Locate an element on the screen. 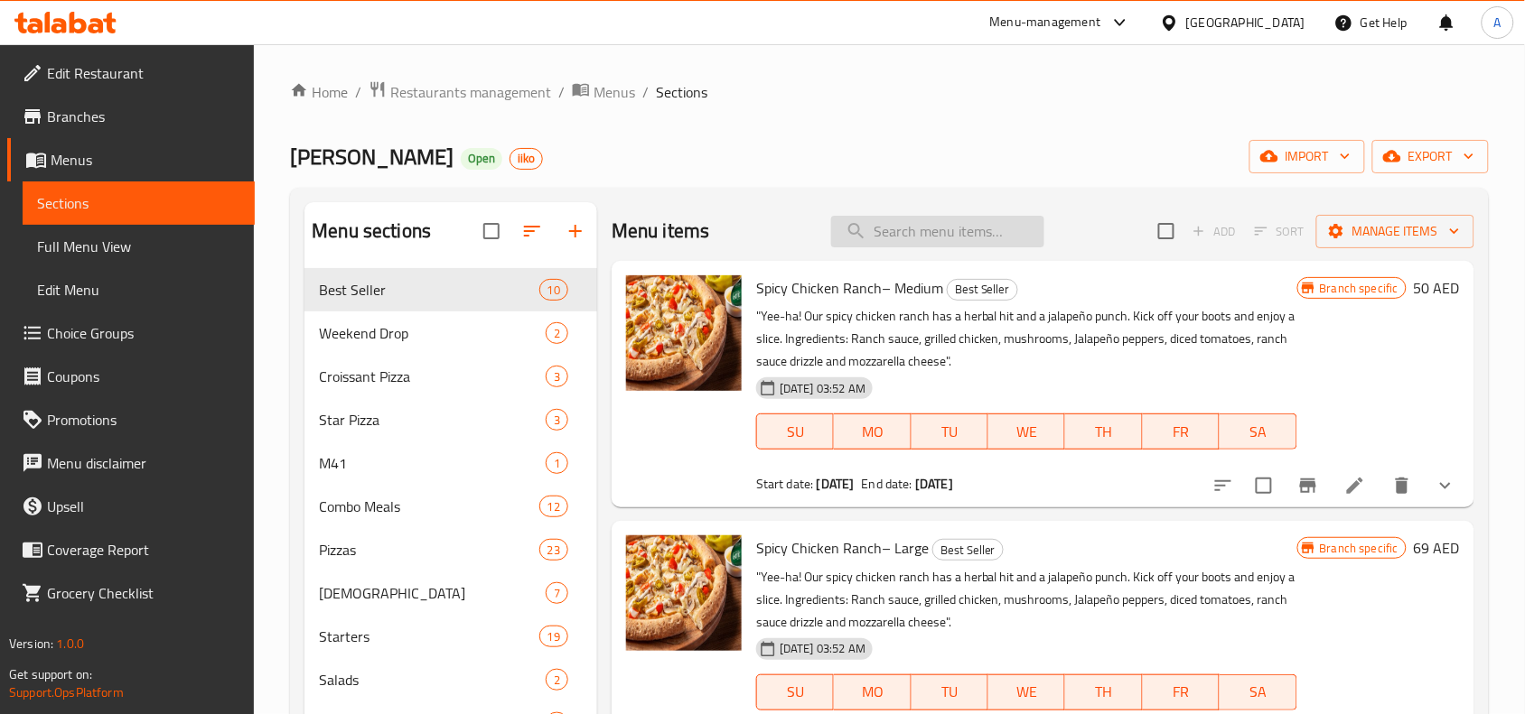  span: Branches is located at coordinates (144, 117).